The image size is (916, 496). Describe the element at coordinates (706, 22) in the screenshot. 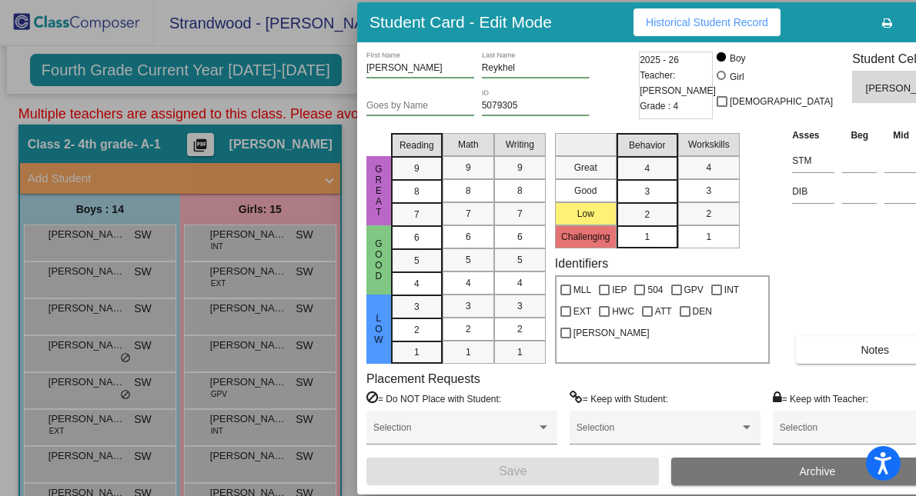

I see `span: Historical Student Record` at that location.